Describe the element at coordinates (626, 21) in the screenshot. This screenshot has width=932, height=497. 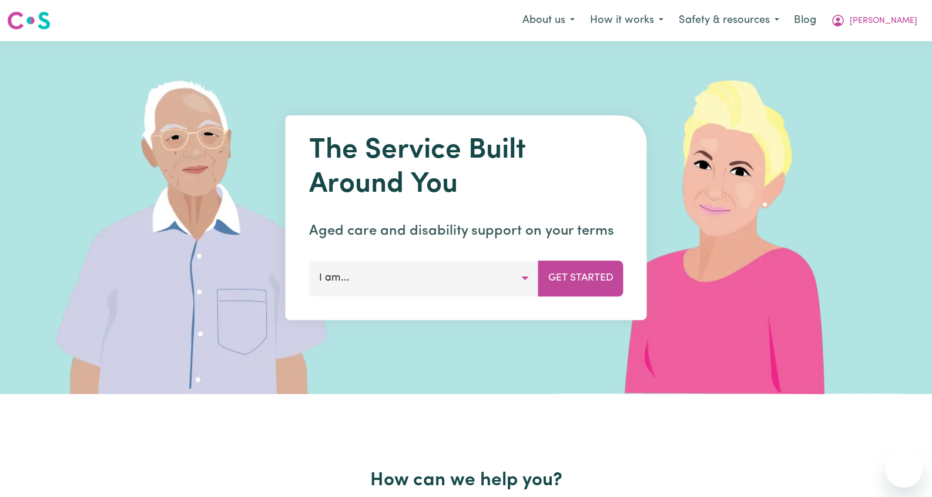
I see `button: How it works` at that location.